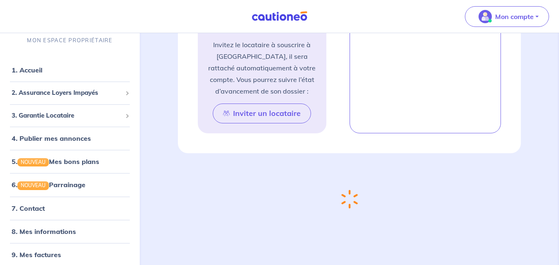 Image resolution: width=559 pixels, height=265 pixels. Describe the element at coordinates (27, 70) in the screenshot. I see `a: 1. Accueil` at that location.